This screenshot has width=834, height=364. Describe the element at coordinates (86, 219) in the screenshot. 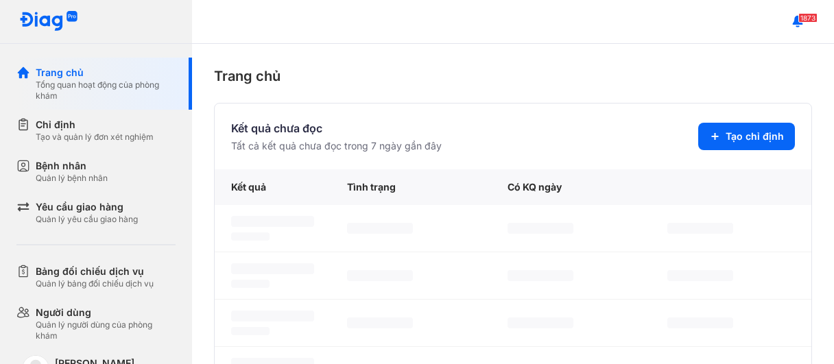

I see `div: Quản lý yêu cầu giao hàng` at that location.